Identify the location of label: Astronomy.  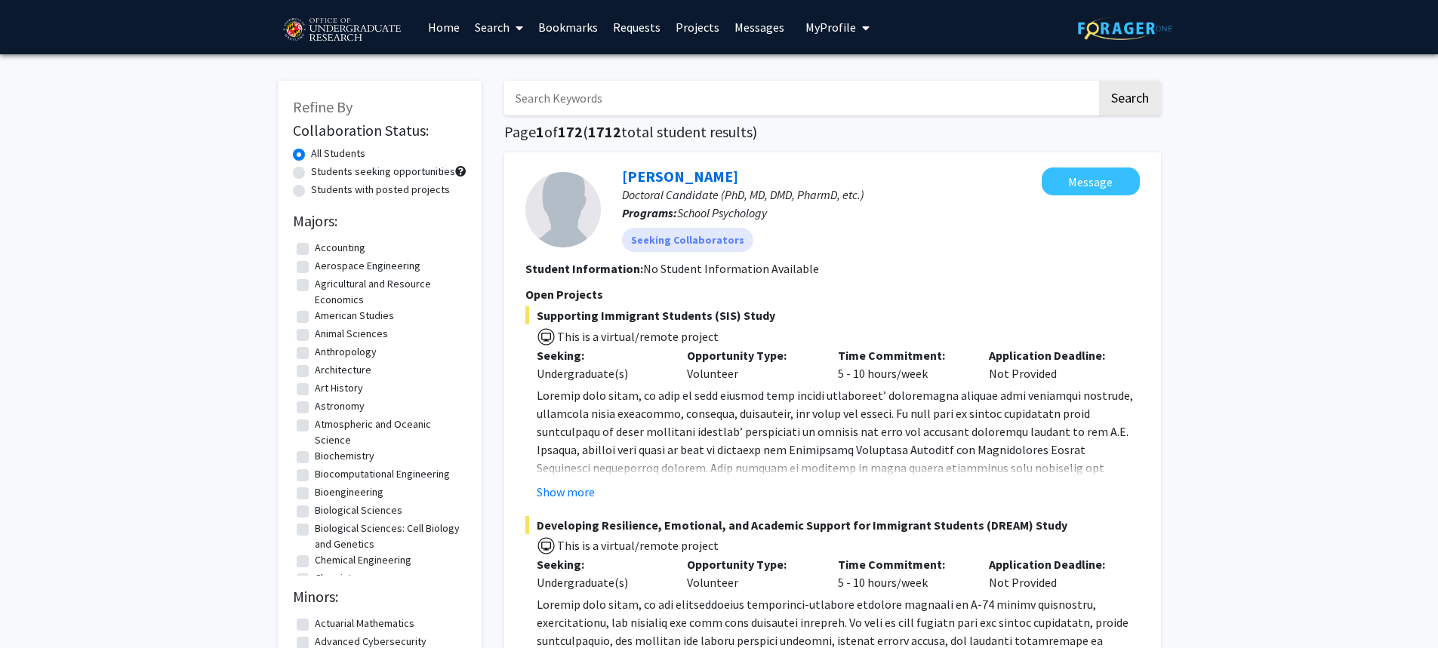
(340, 406).